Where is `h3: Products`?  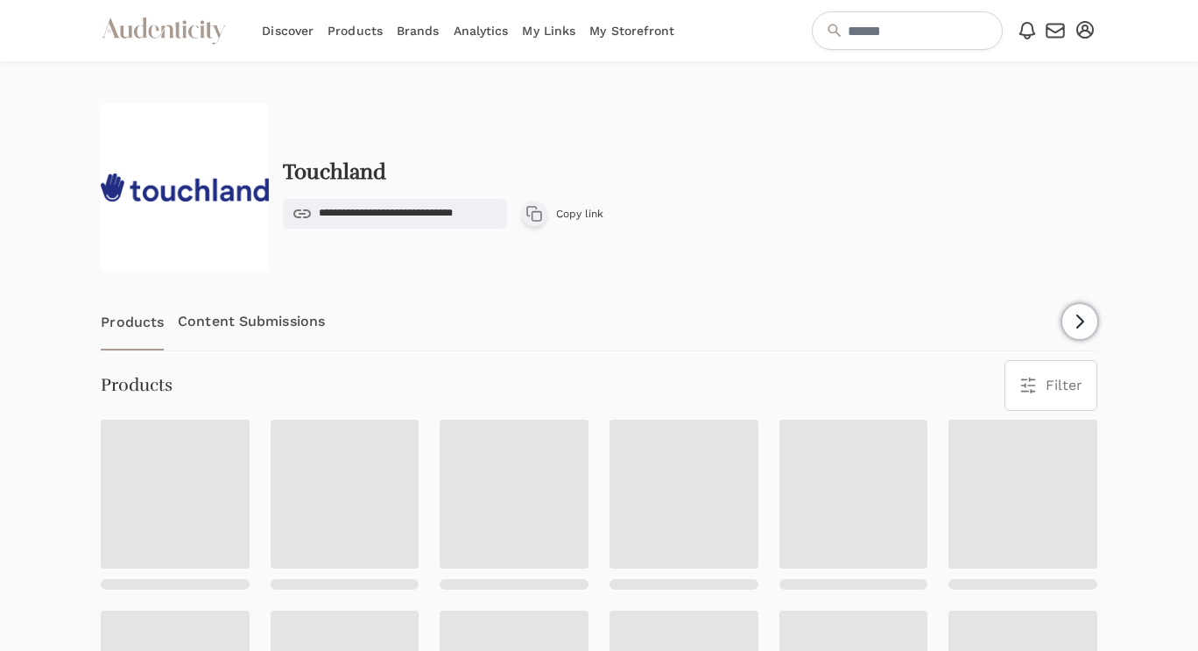
h3: Products is located at coordinates (137, 385).